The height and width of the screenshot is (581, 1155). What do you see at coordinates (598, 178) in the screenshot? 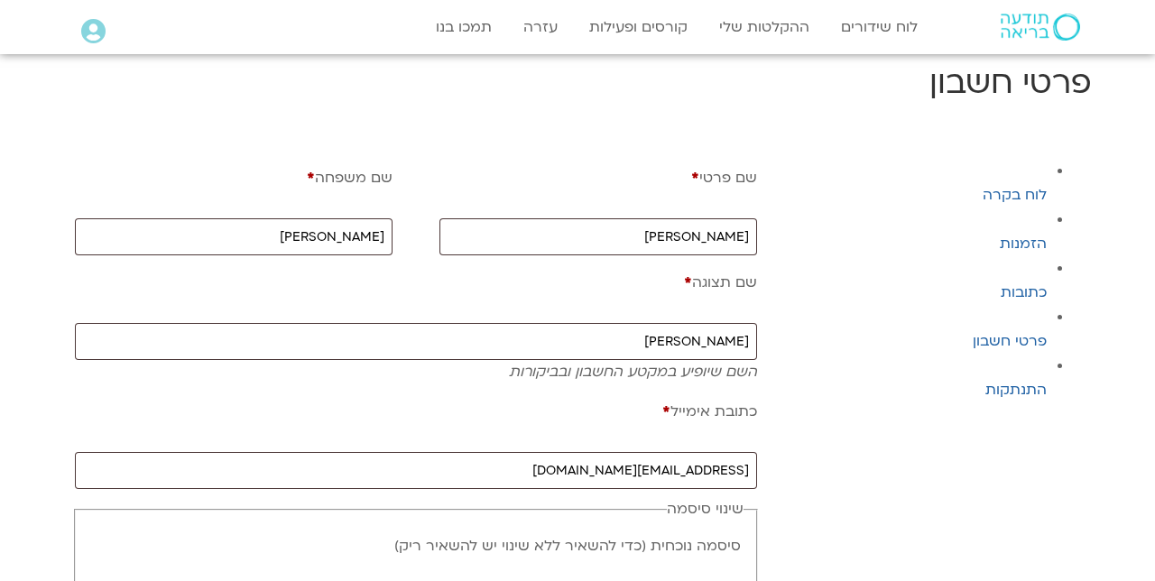
I see `label: שם פרטי` at bounding box center [598, 178].